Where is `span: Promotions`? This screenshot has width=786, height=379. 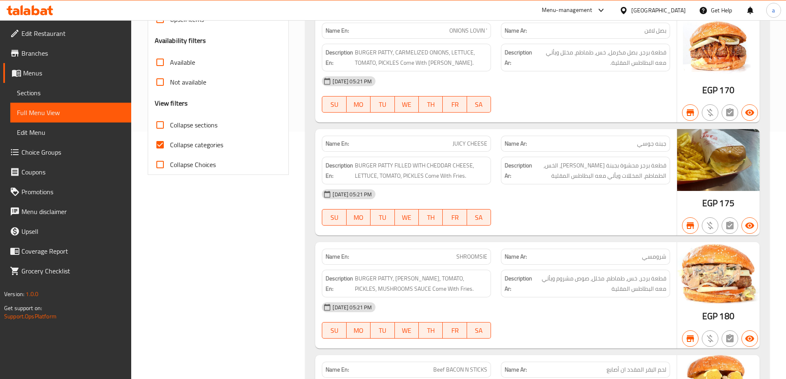
span: Promotions is located at coordinates (73, 192).